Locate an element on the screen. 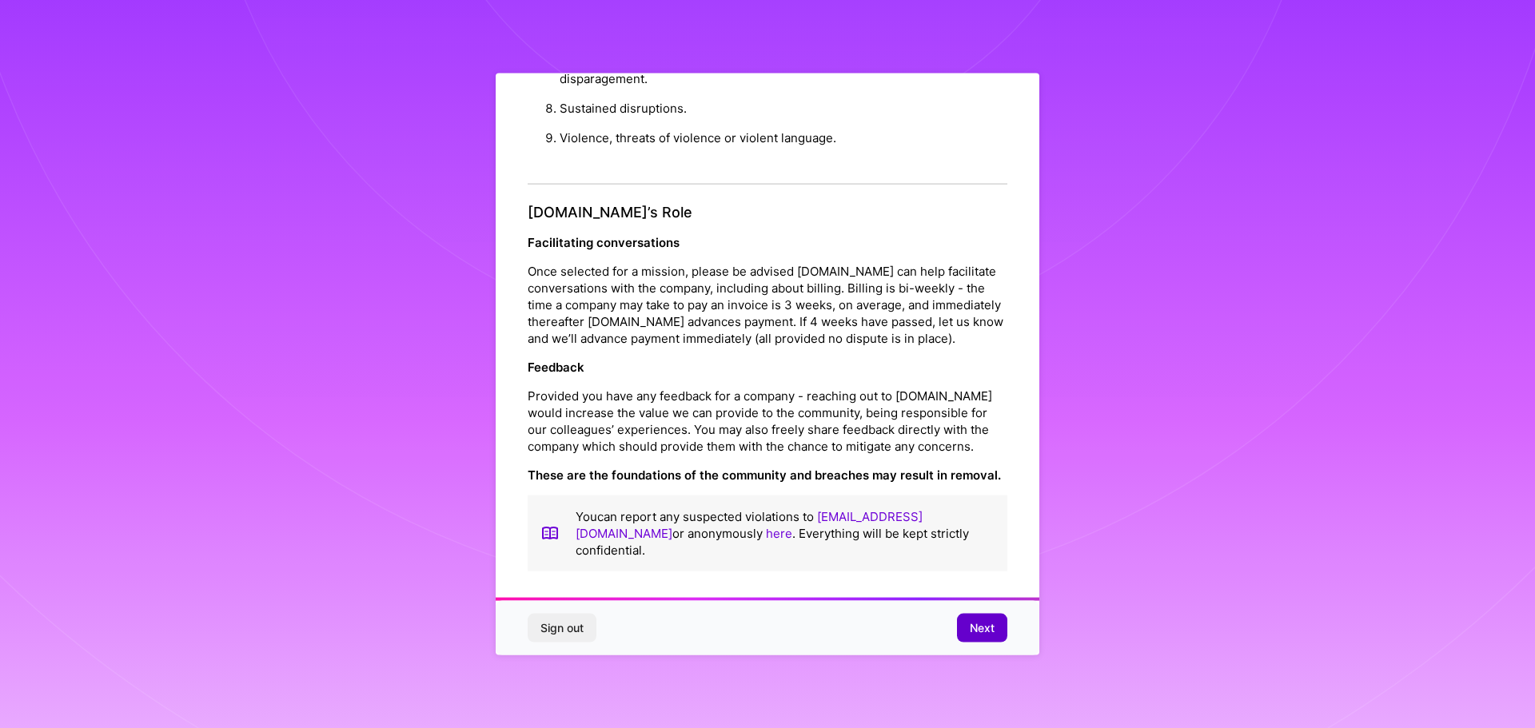 Image resolution: width=1535 pixels, height=728 pixels. button: Next is located at coordinates (982, 628).